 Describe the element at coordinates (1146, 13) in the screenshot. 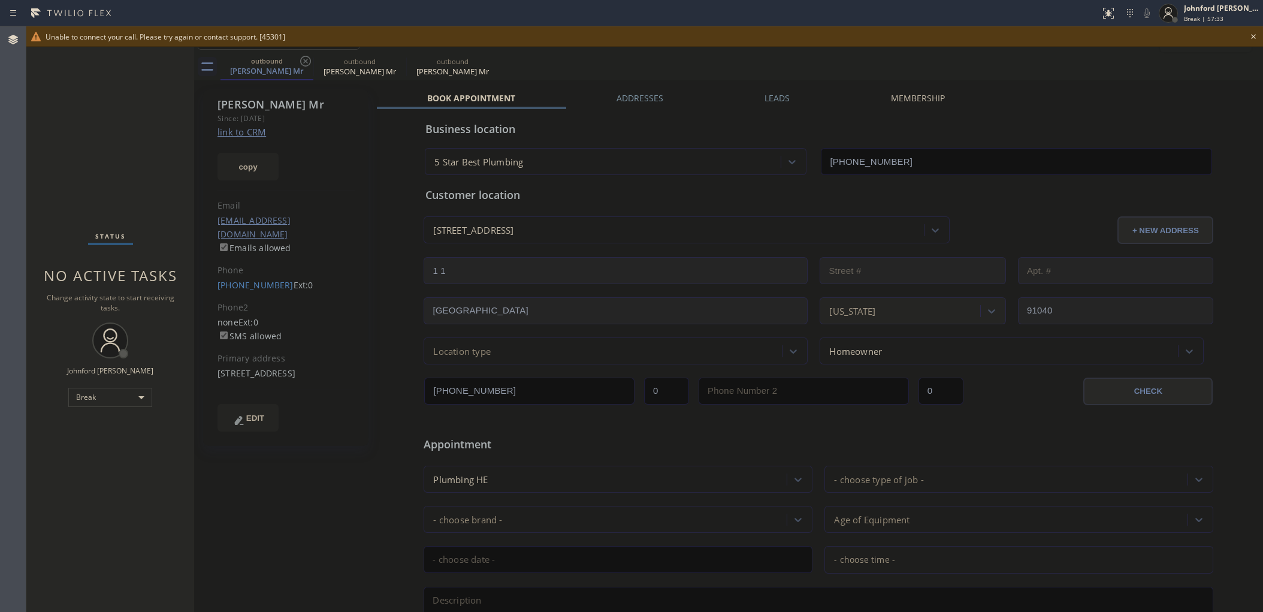

I see `button: Mute` at that location.